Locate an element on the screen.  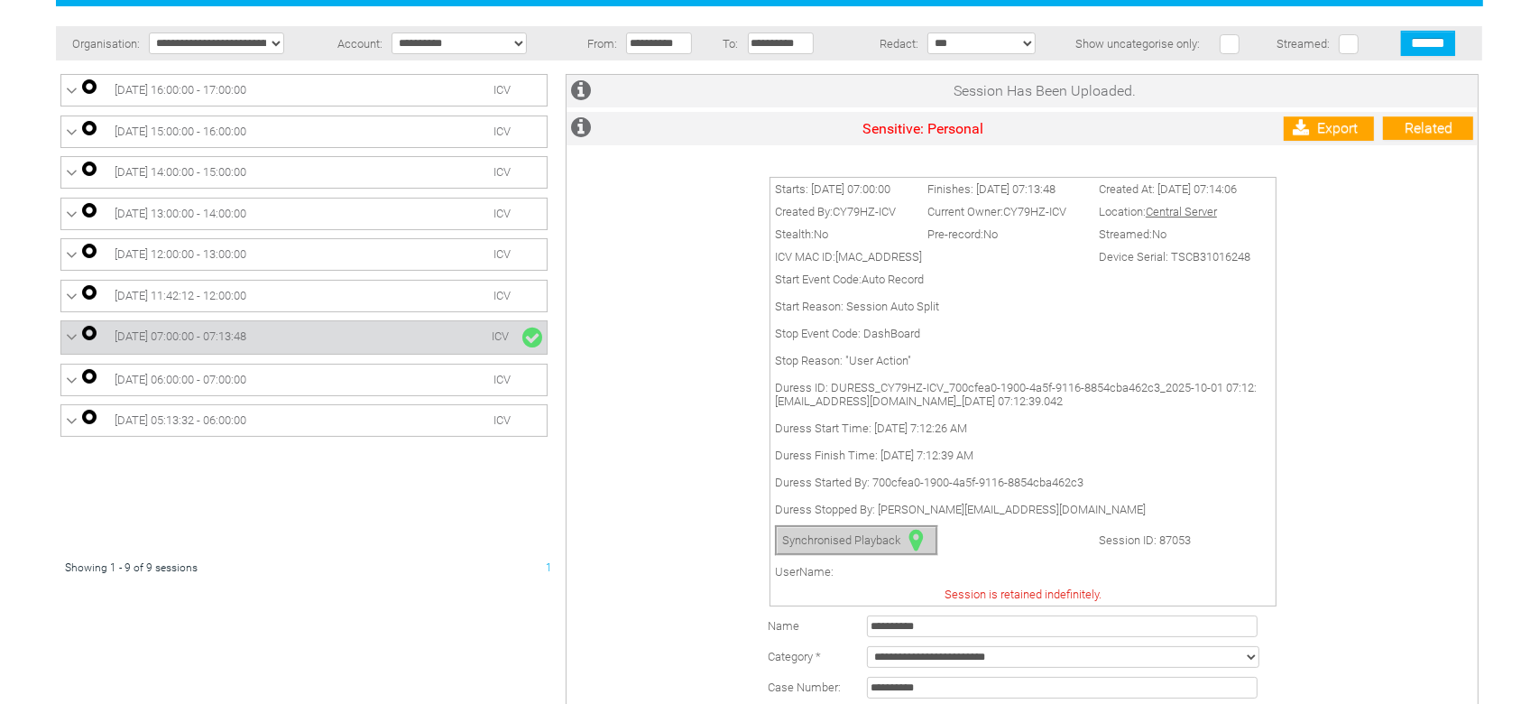
td: Current Owner: is located at coordinates (1009, 211).